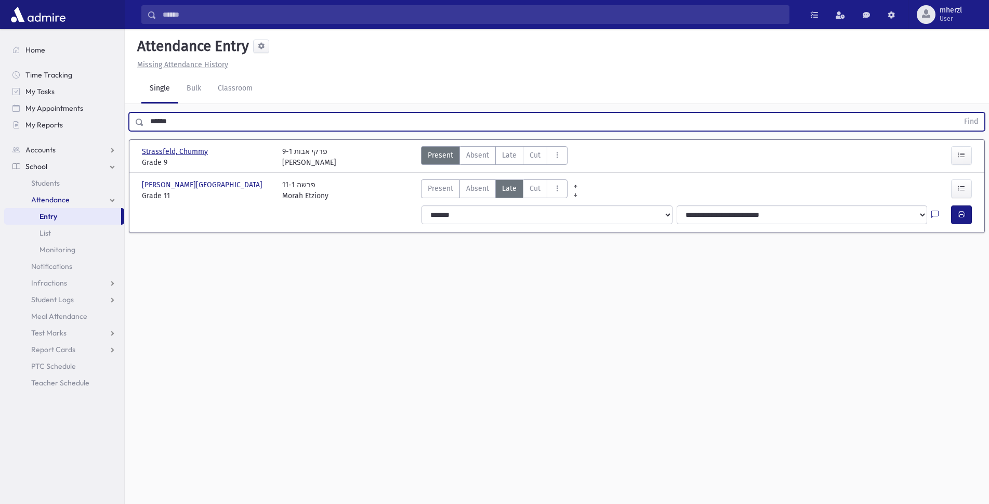  I want to click on span: Meal Attendance, so click(59, 316).